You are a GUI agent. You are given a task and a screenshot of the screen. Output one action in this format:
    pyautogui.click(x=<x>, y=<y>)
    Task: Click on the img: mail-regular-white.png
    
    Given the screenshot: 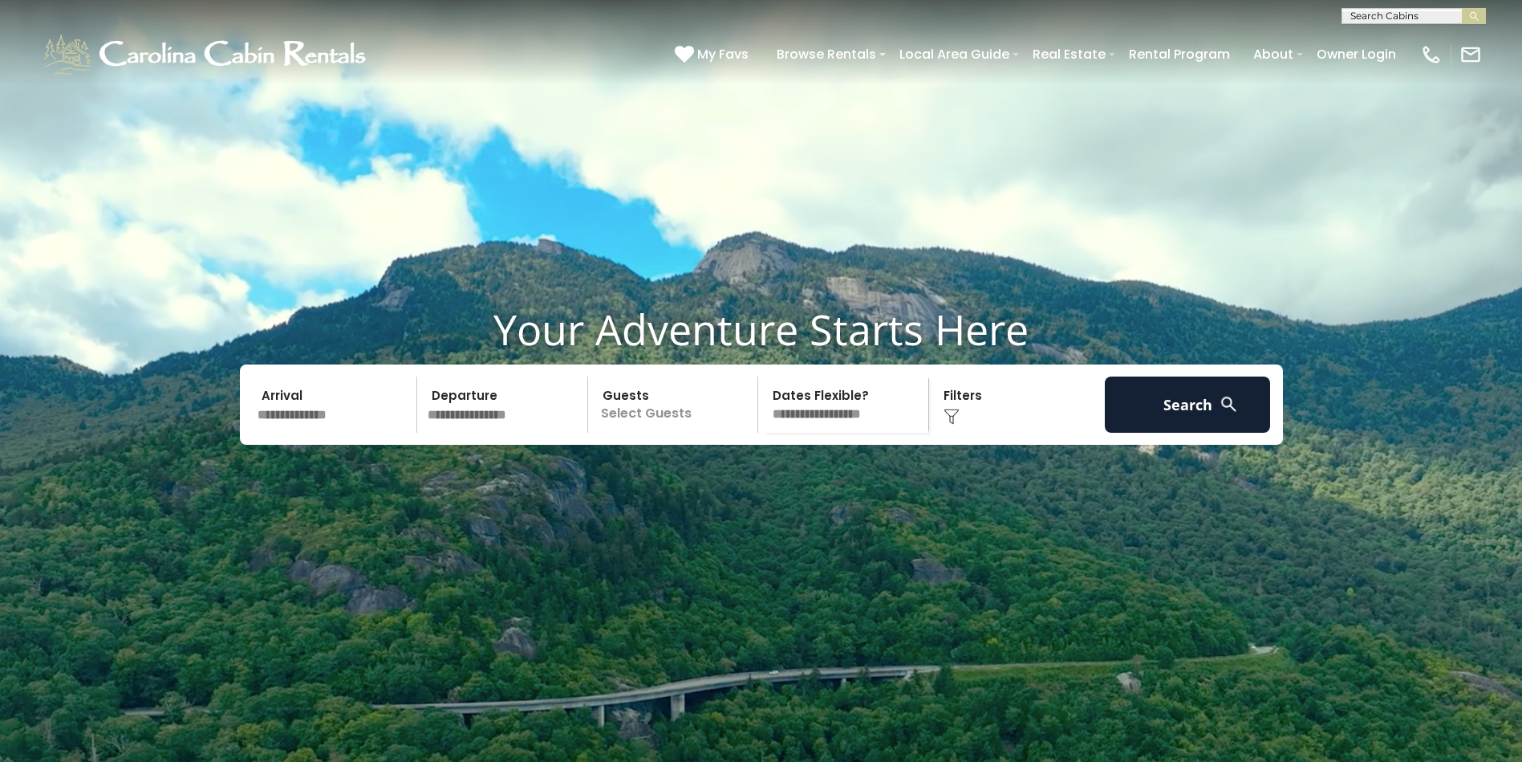 What is the action you would take?
    pyautogui.click(x=1471, y=55)
    